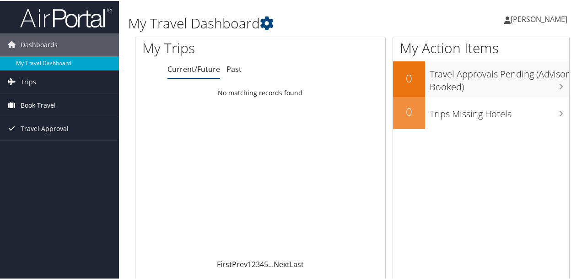  Describe the element at coordinates (481, 112) in the screenshot. I see `a: 0Trips Missing Hotels` at that location.